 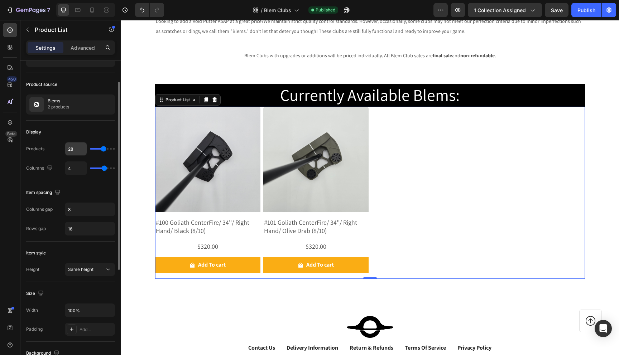 What do you see at coordinates (40, 168) in the screenshot?
I see `div: Columns` at bounding box center [40, 168].